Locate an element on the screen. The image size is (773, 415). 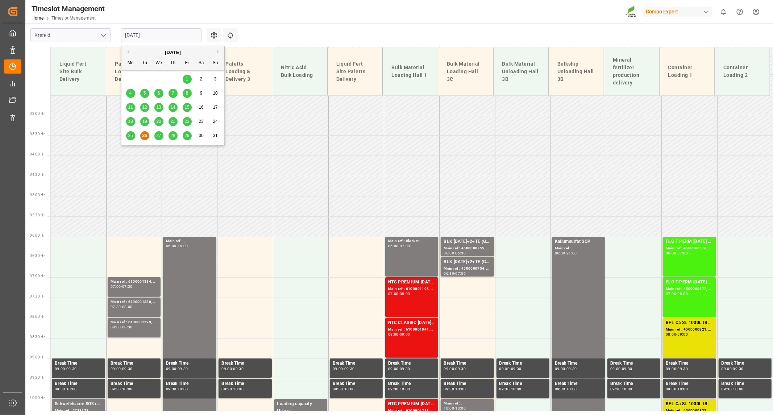
div: Main ref : 6100001399, 6100001399 is located at coordinates (134, 322).